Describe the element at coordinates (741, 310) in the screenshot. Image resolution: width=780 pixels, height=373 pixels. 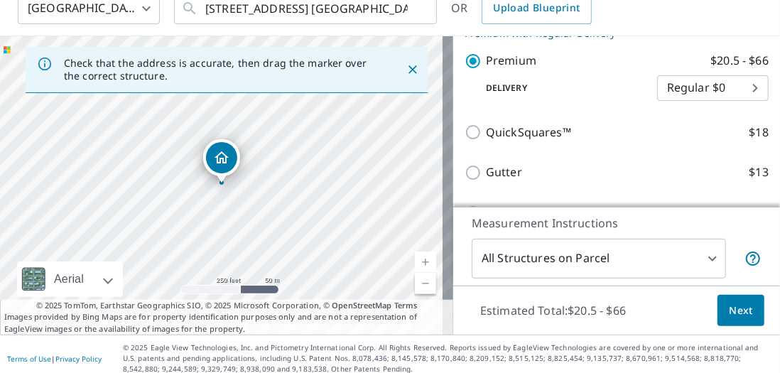
I see `span: Next` at that location.